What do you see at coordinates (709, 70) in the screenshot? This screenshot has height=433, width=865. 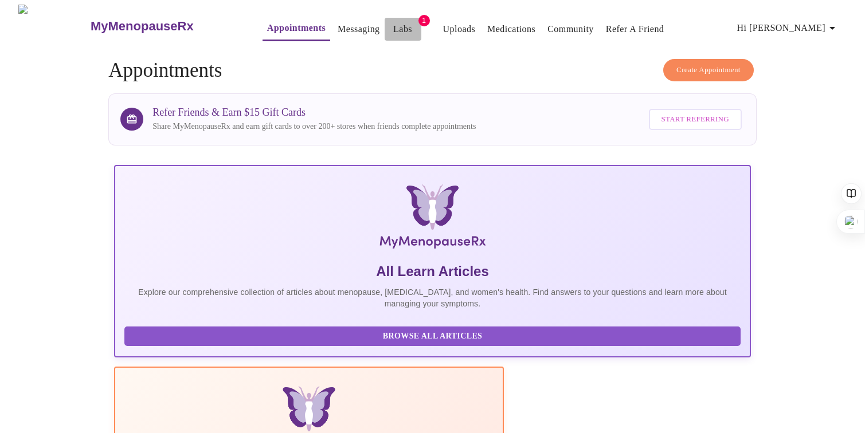 I see `button: Create Appointment` at bounding box center [709, 70].